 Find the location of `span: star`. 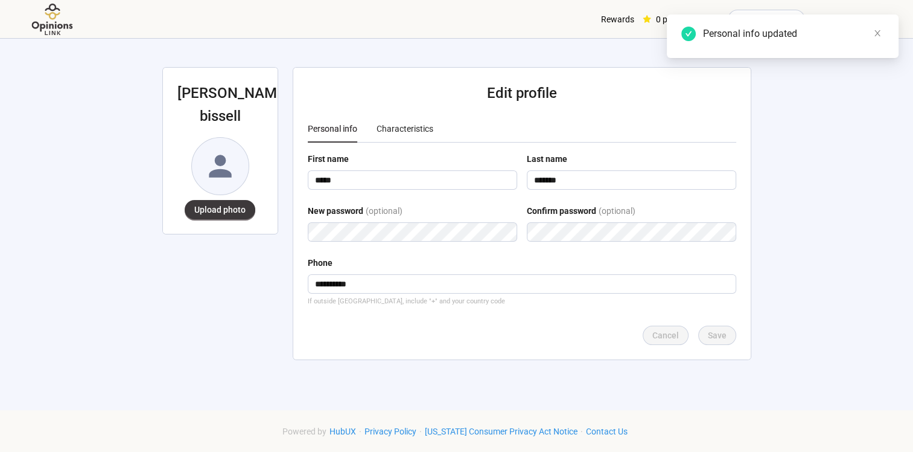

span: star is located at coordinates (647, 19).